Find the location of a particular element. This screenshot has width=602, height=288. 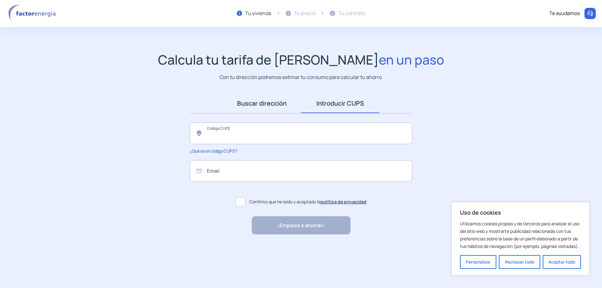

span: ¿Qué es el código CUPS? is located at coordinates (213, 151).